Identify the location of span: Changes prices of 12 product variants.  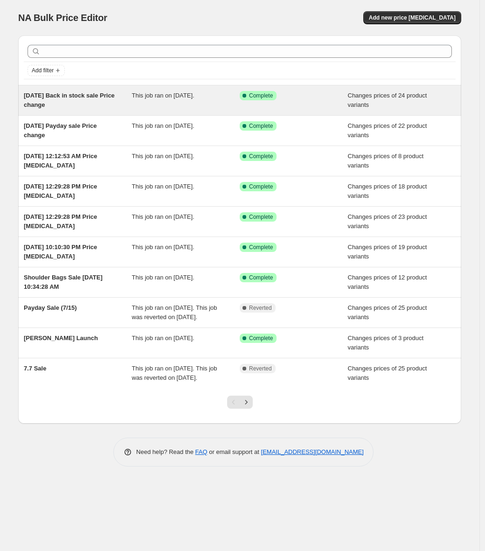
(388, 282).